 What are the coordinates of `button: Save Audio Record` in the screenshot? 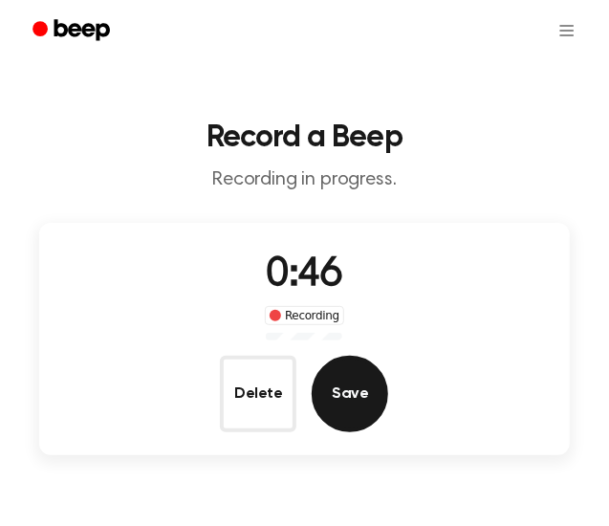 It's located at (350, 394).